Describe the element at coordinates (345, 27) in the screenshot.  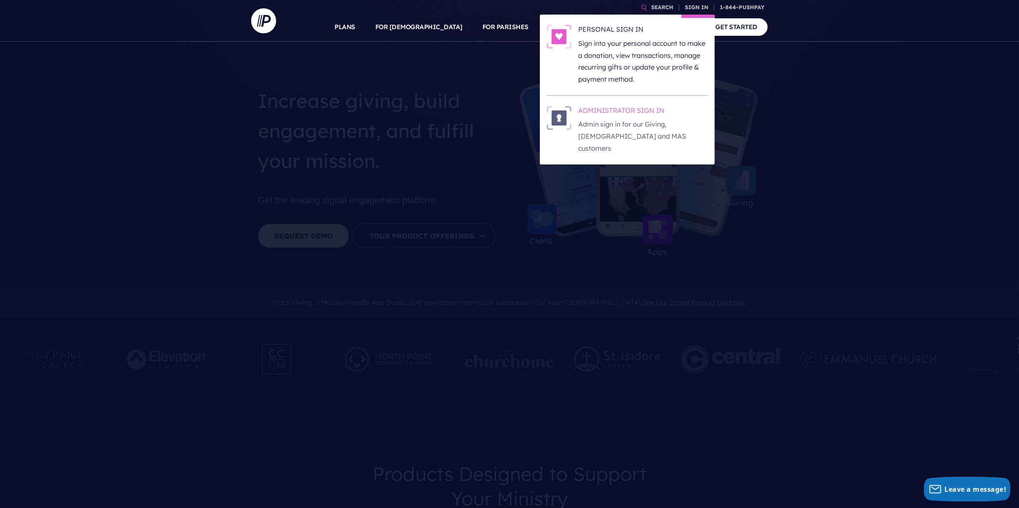
I see `a: PLANS` at that location.